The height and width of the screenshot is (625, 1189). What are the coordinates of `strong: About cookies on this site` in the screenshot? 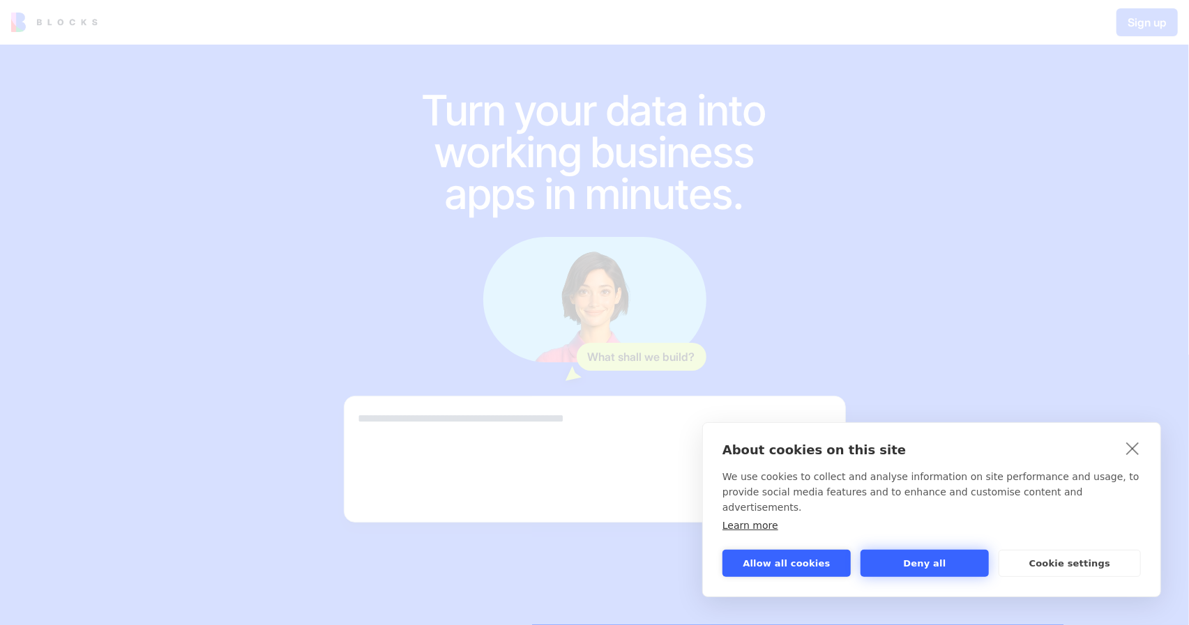 It's located at (814, 450).